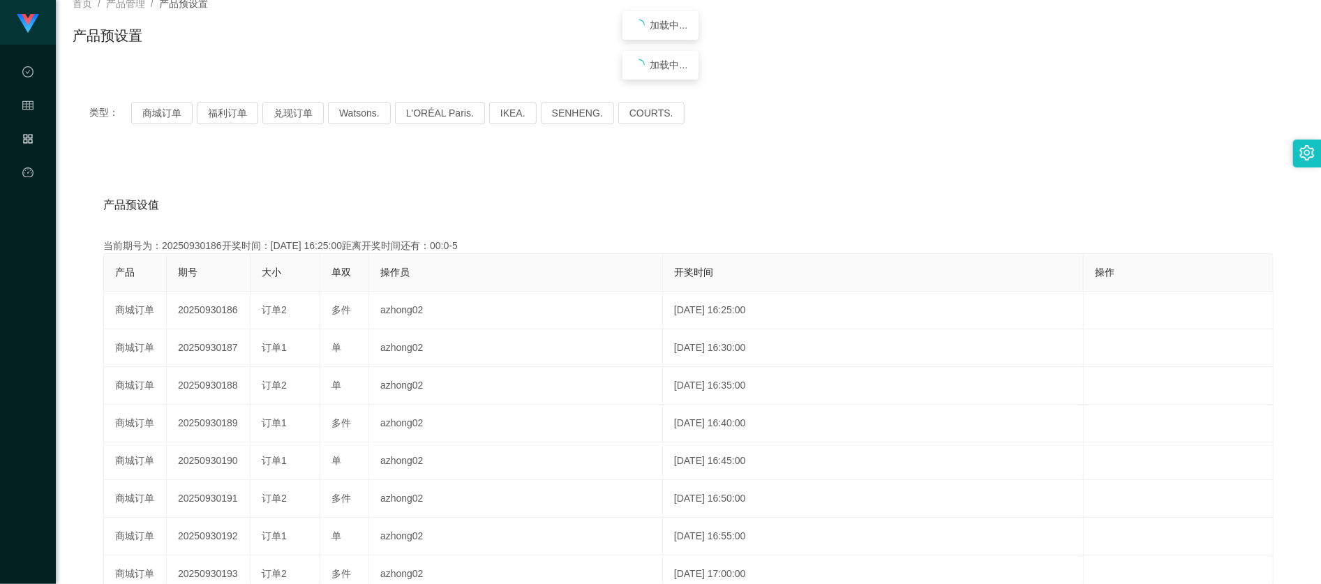 The height and width of the screenshot is (584, 1321). Describe the element at coordinates (125, 272) in the screenshot. I see `span: 产品` at that location.